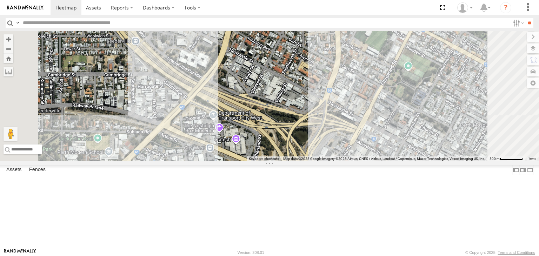  What do you see at coordinates (20, 253) in the screenshot?
I see `a: Visit our Website` at bounding box center [20, 253].